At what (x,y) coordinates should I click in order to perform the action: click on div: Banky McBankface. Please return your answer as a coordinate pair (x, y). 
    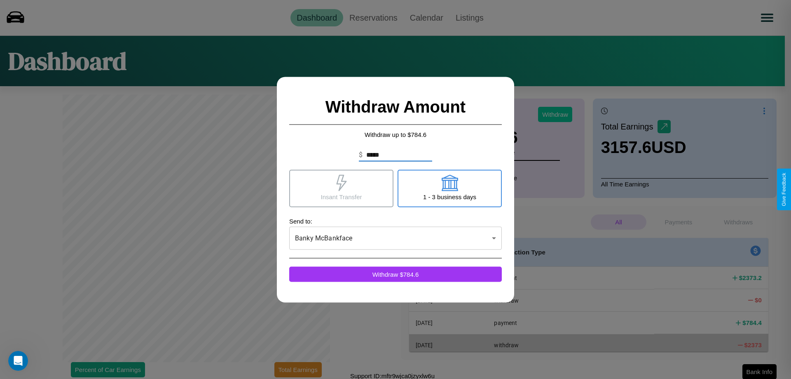
    Looking at the image, I should click on (395, 238).